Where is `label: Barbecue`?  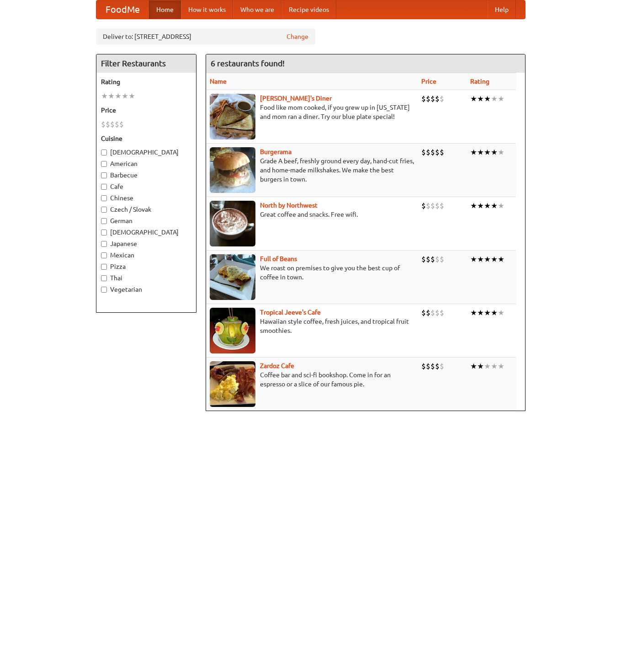
label: Barbecue is located at coordinates (146, 175).